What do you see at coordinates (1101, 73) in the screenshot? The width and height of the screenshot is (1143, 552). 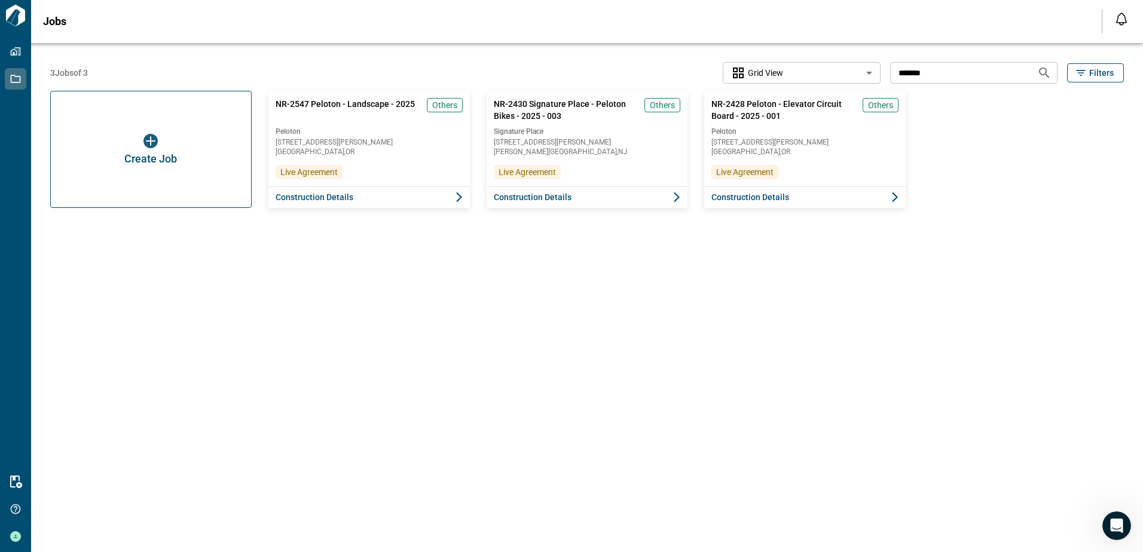 I see `span: Filters` at bounding box center [1101, 73].